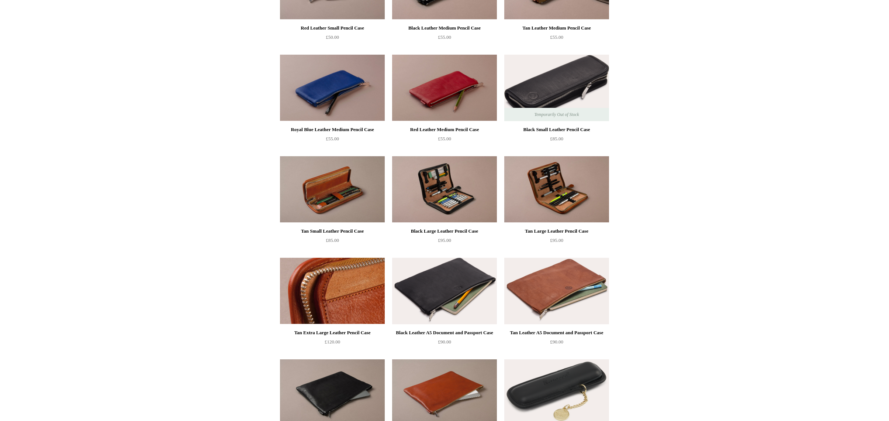 The width and height of the screenshot is (889, 421). What do you see at coordinates (445, 189) in the screenshot?
I see `a: Black Large Leather Pencil Case Black Large Leather Pencil Case` at bounding box center [445, 189].